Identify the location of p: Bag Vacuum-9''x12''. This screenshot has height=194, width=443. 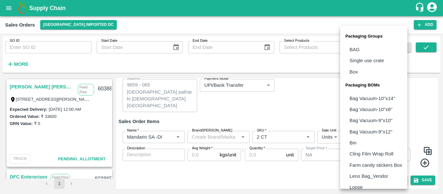
(371, 132).